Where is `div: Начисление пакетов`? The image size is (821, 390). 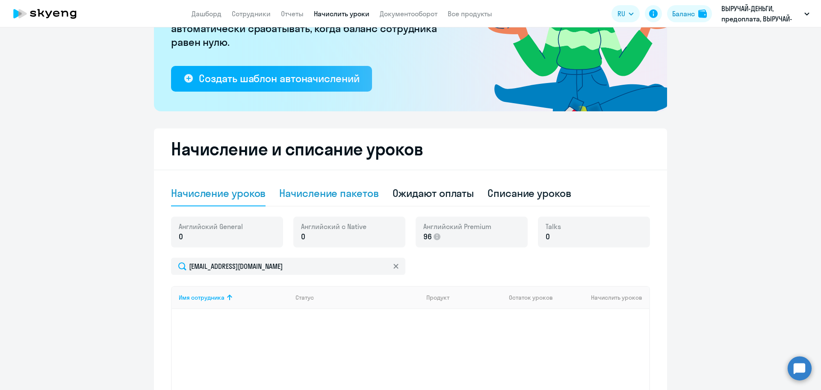 div: Начисление пакетов is located at coordinates (329, 193).